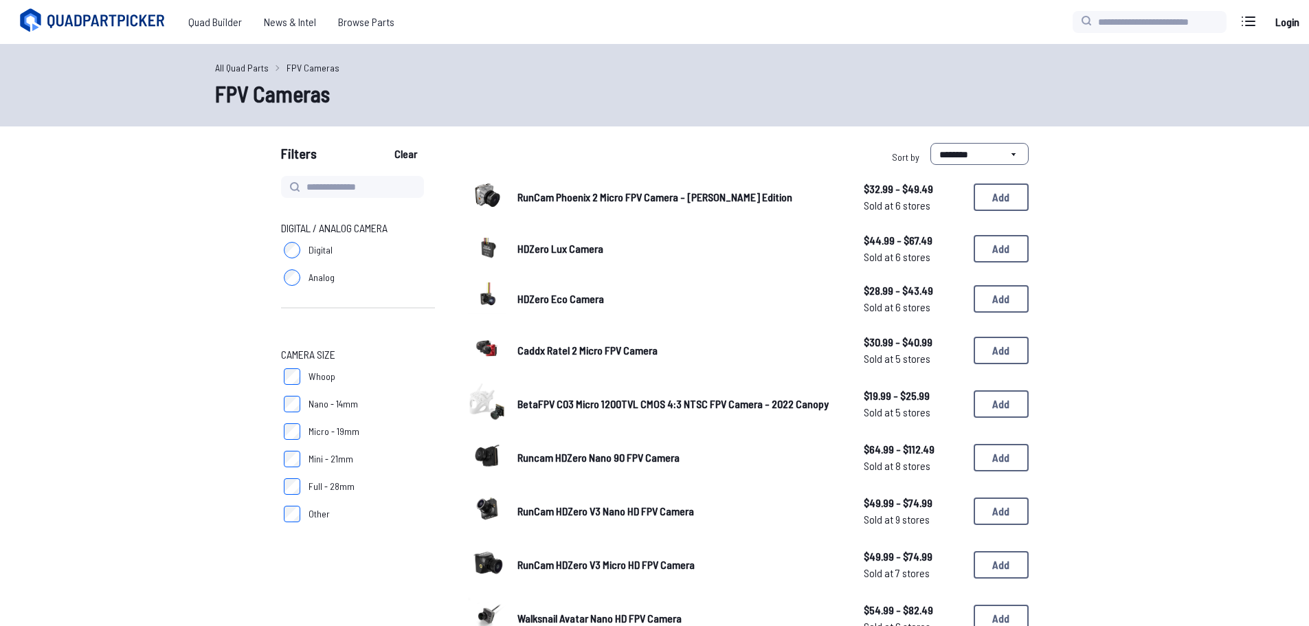  I want to click on span: Sold at 7 stores, so click(913, 573).